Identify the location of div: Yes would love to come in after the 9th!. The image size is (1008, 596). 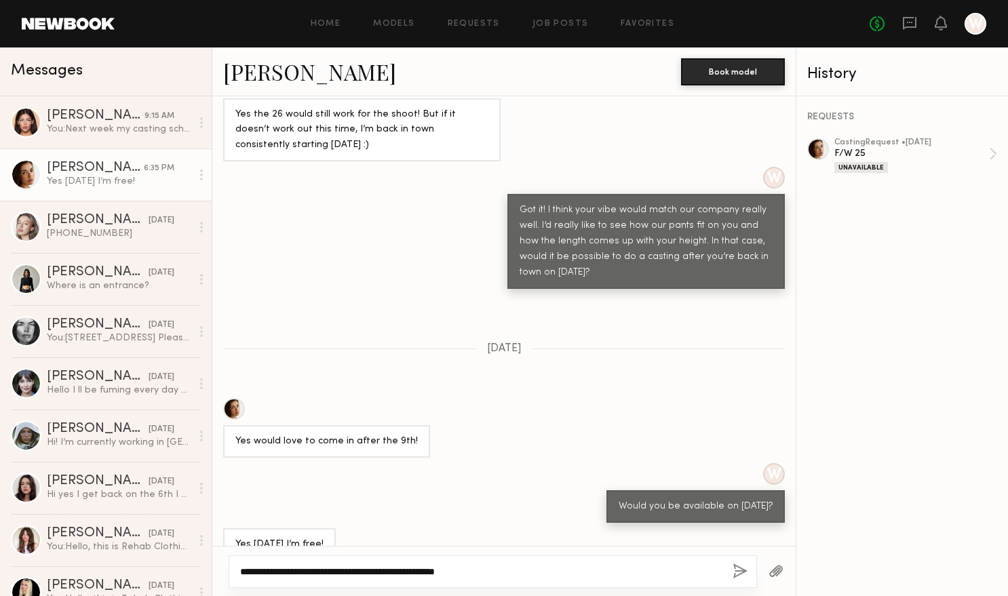
(326, 442).